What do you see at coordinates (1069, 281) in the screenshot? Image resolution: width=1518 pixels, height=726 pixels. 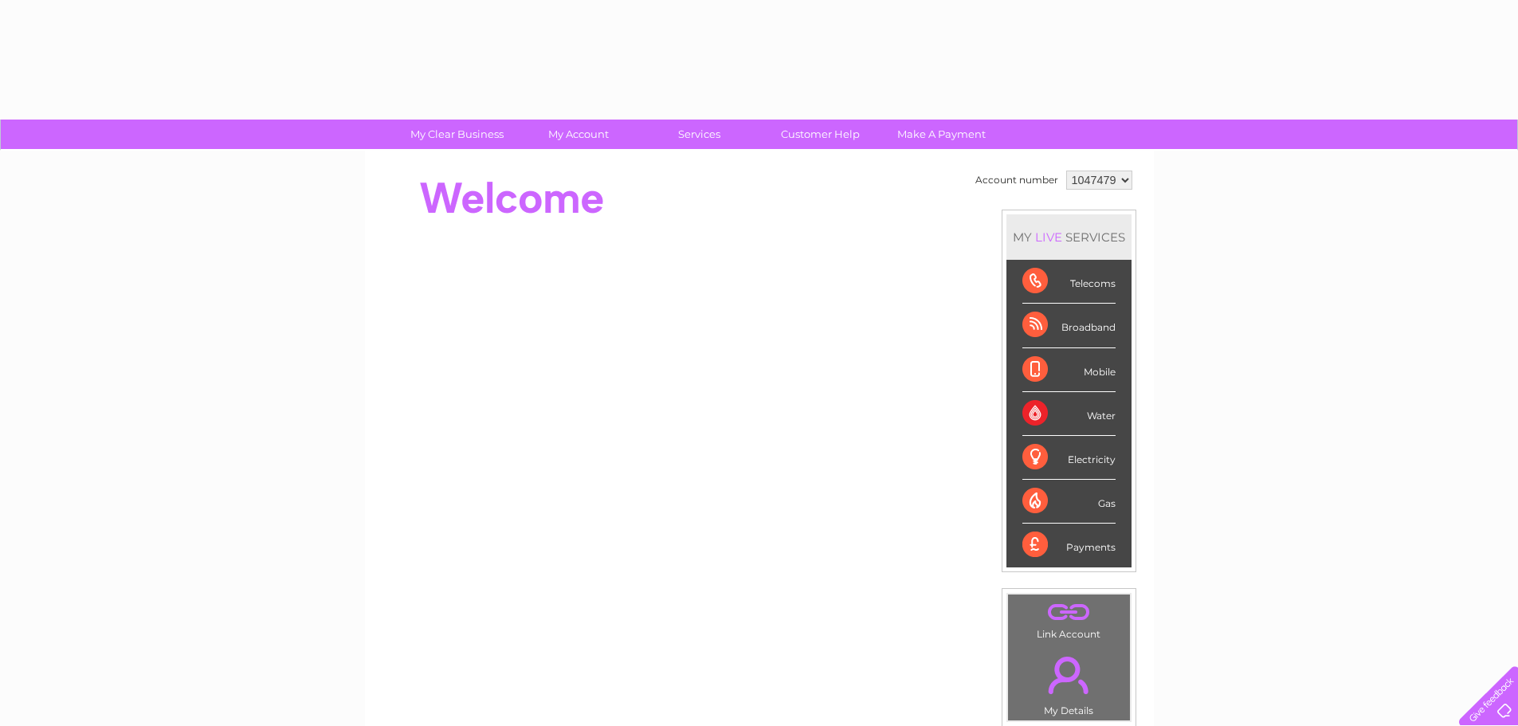 I see `div: Telecoms` at bounding box center [1069, 281].